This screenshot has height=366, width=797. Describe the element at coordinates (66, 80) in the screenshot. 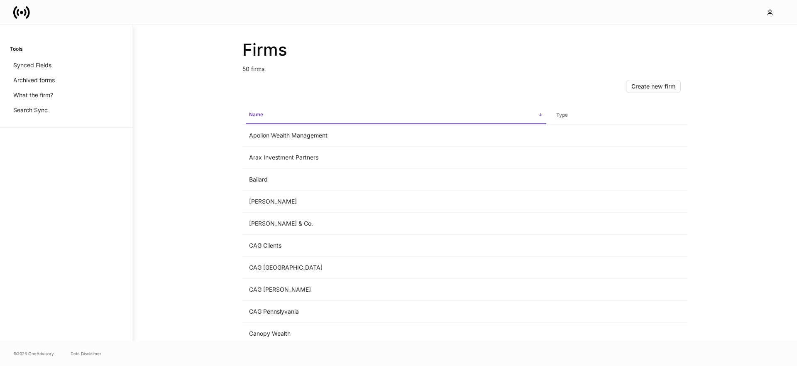

I see `a: Archived forms` at that location.